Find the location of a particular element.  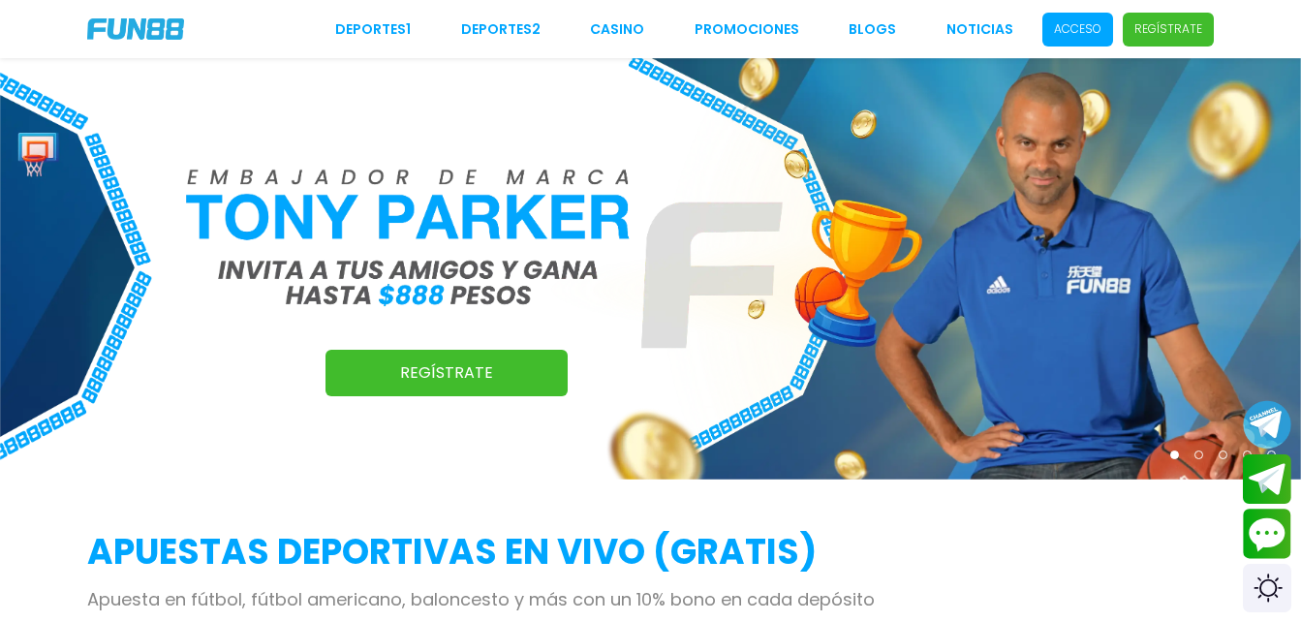

button: Join telegram channel is located at coordinates (1267, 424).